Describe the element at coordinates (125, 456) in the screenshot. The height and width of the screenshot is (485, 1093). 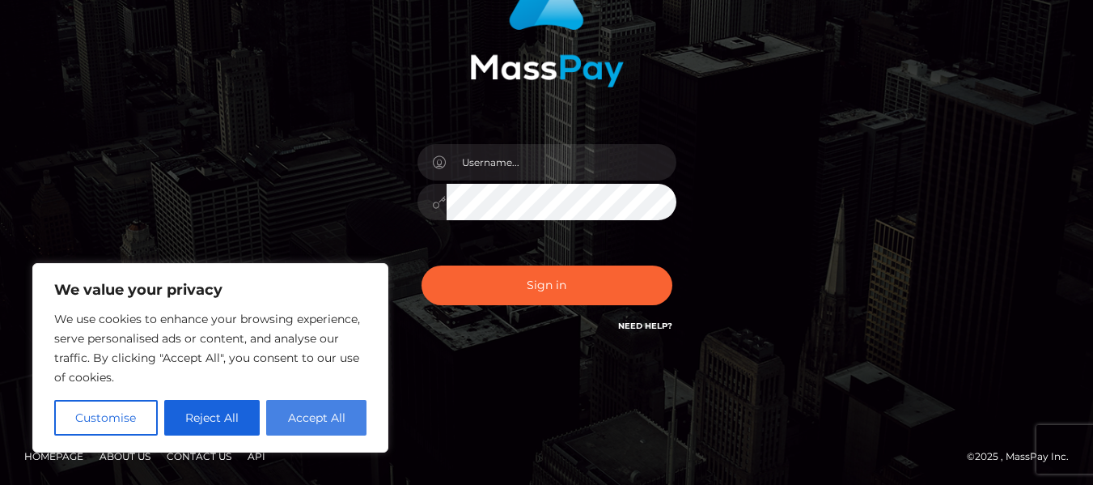
I see `a: About Us` at that location.